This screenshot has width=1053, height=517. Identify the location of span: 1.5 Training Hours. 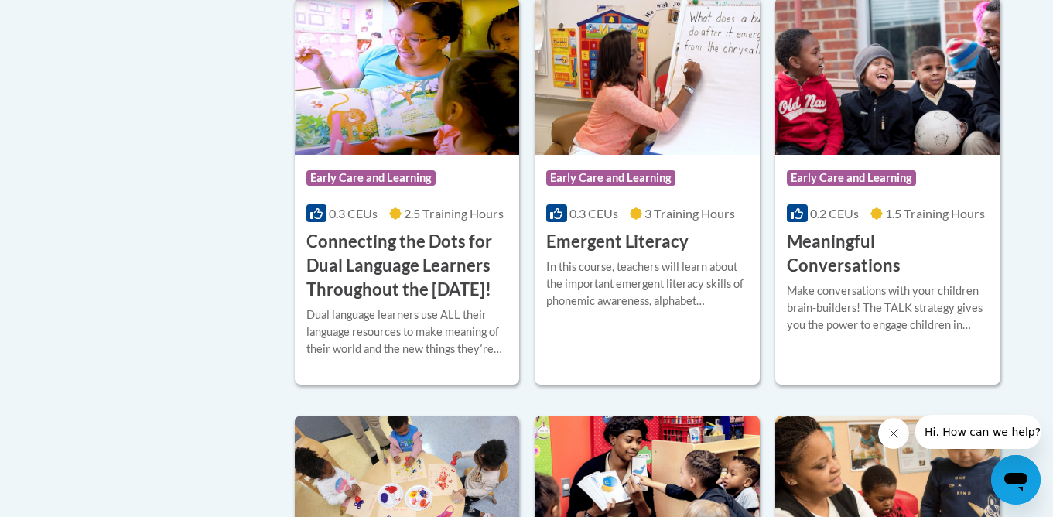
(935, 213).